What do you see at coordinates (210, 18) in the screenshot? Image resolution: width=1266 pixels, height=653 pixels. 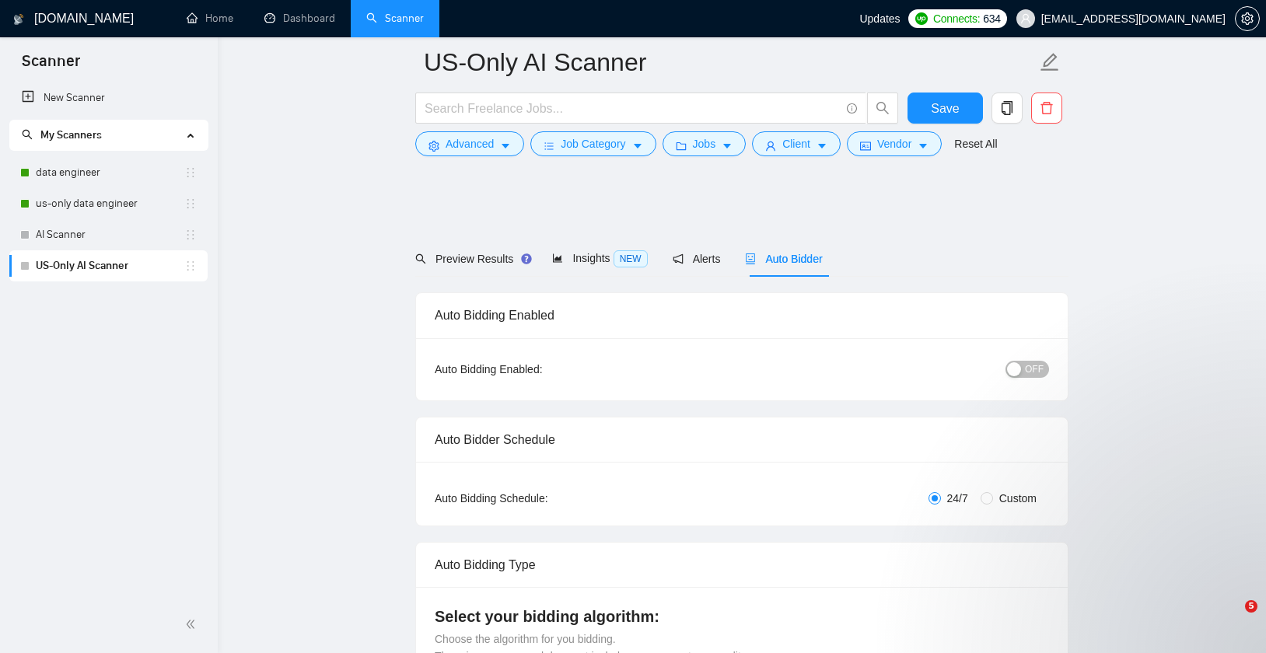 I see `a: homeHome` at bounding box center [210, 18].